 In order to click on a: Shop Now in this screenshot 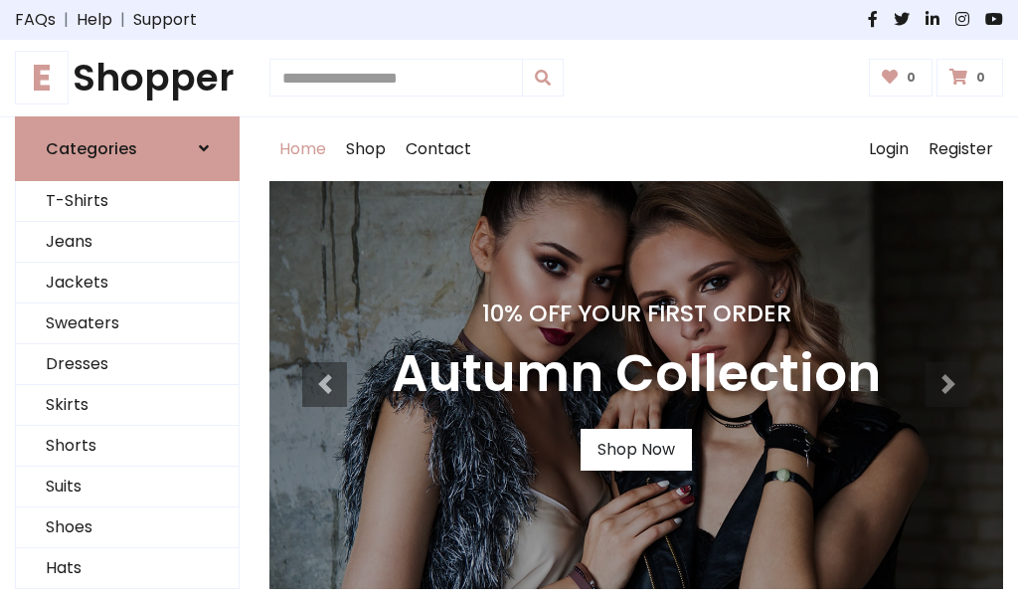, I will do `click(636, 449)`.